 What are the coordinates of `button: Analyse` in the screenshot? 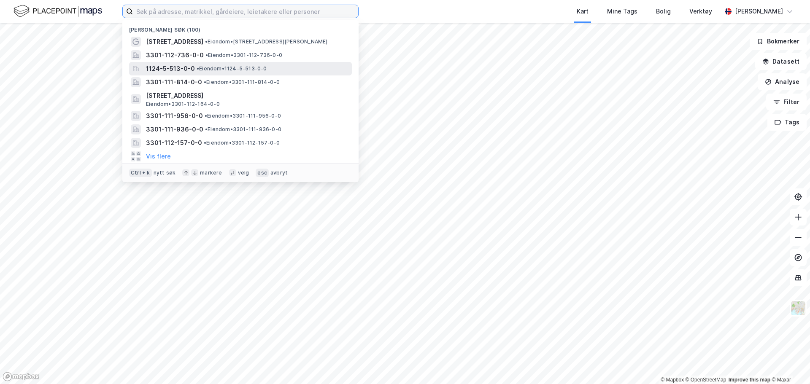 It's located at (782, 82).